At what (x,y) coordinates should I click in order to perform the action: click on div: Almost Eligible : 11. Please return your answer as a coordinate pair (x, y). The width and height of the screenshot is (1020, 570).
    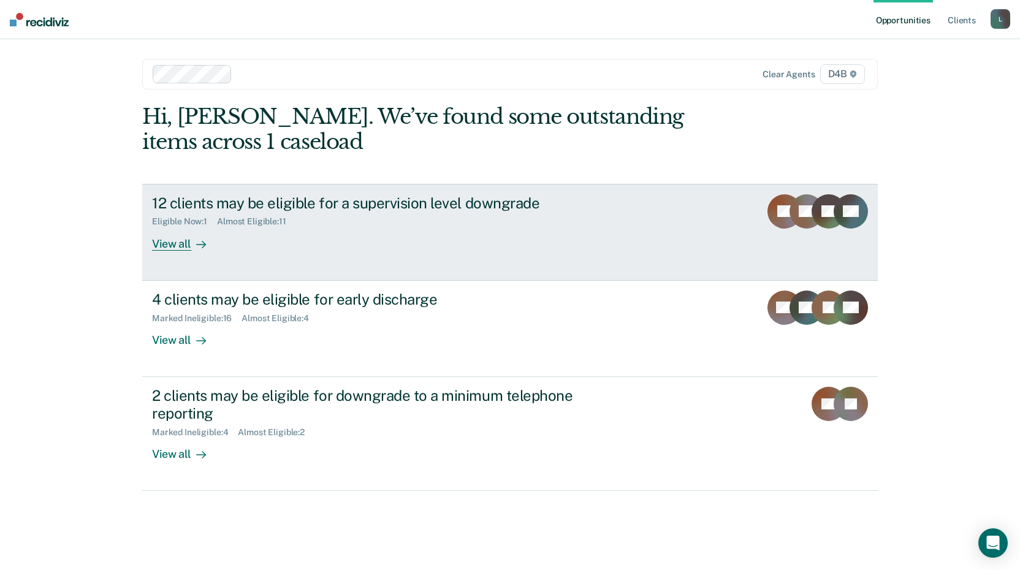
    Looking at the image, I should click on (256, 221).